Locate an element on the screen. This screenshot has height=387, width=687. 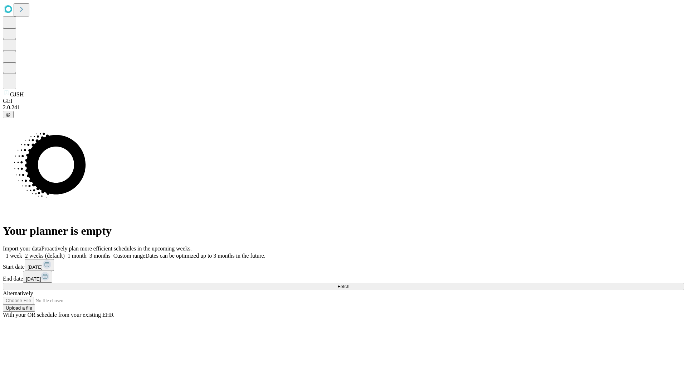
span: Fetch is located at coordinates (343, 286).